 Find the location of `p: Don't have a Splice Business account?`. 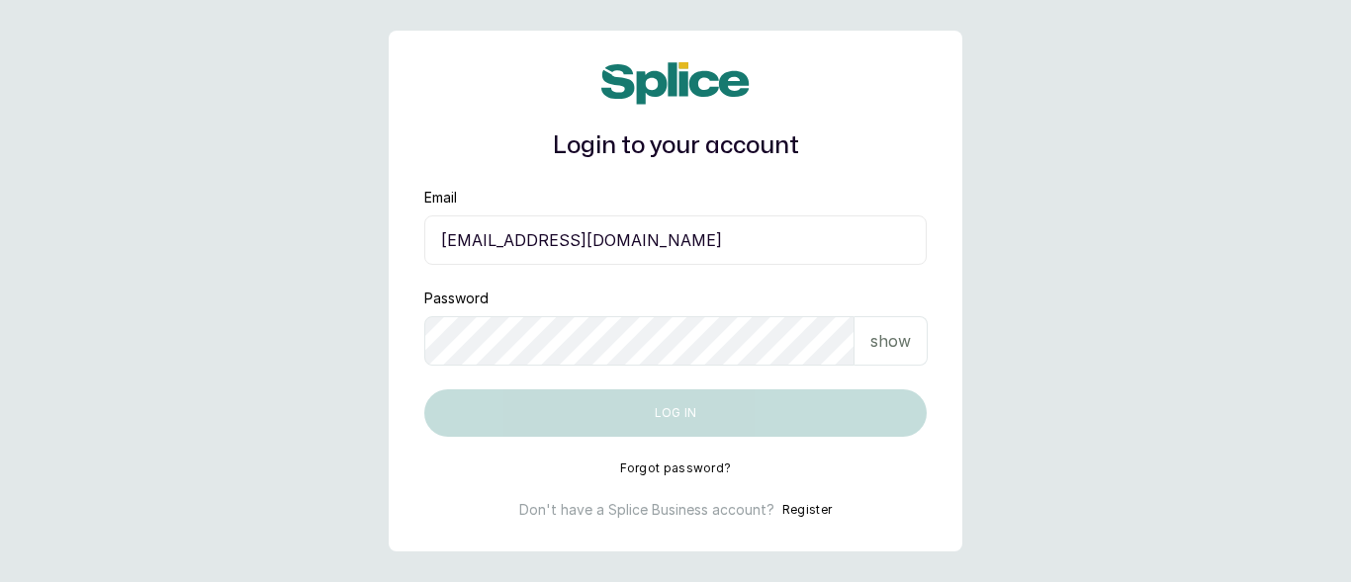

p: Don't have a Splice Business account? is located at coordinates (647, 510).